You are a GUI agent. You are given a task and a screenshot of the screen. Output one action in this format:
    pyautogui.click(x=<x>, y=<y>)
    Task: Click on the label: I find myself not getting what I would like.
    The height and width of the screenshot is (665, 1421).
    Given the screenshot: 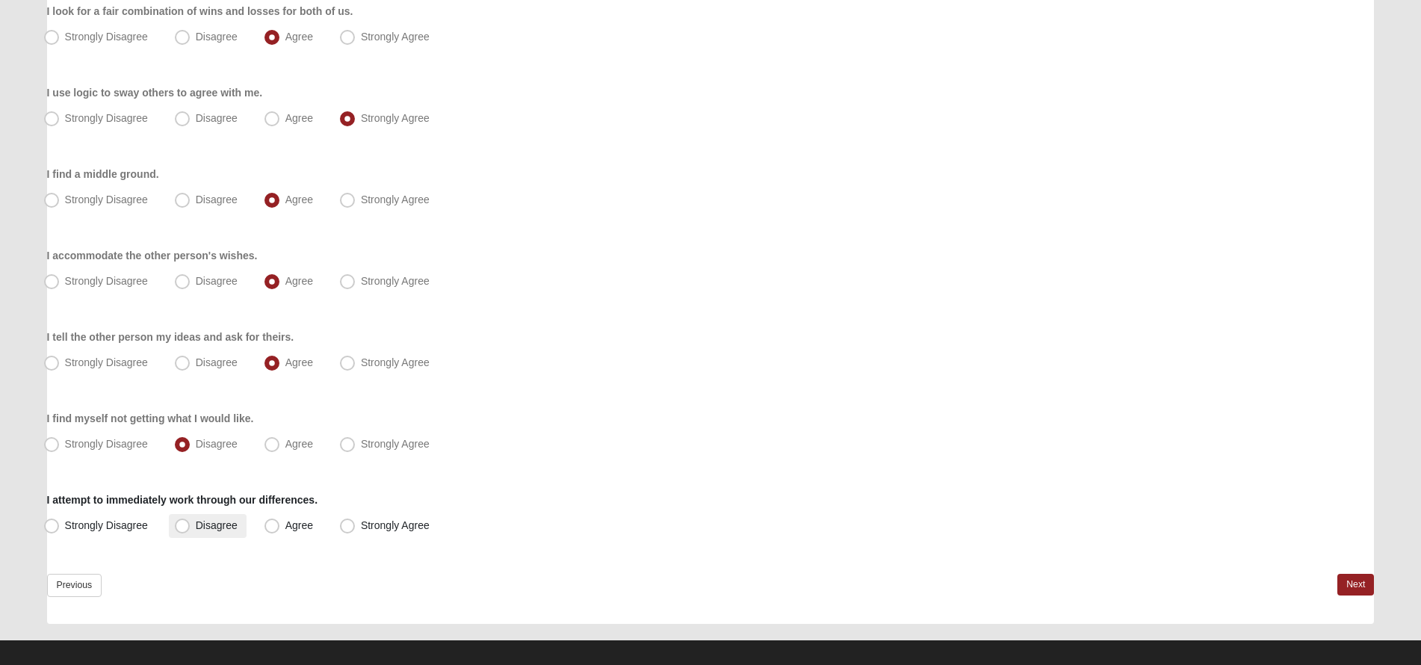 What is the action you would take?
    pyautogui.click(x=150, y=418)
    